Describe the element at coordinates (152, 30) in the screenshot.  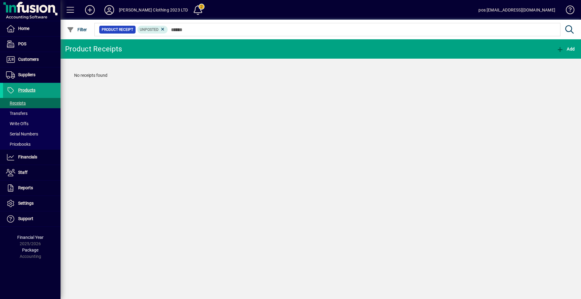
I see `mat-chip: Product Movement Status: Unposted` at that location.